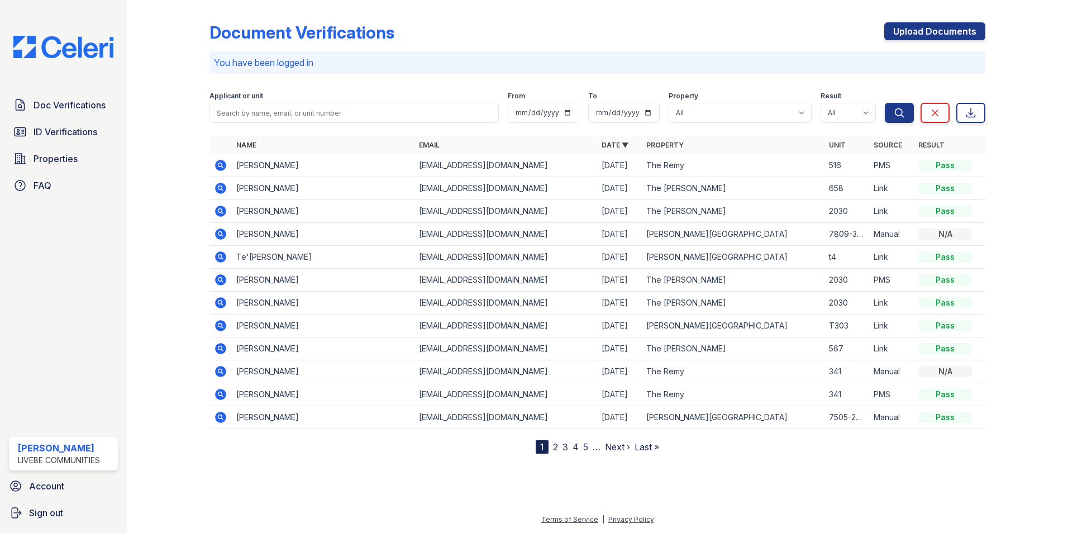  I want to click on span: ID Verifications, so click(65, 132).